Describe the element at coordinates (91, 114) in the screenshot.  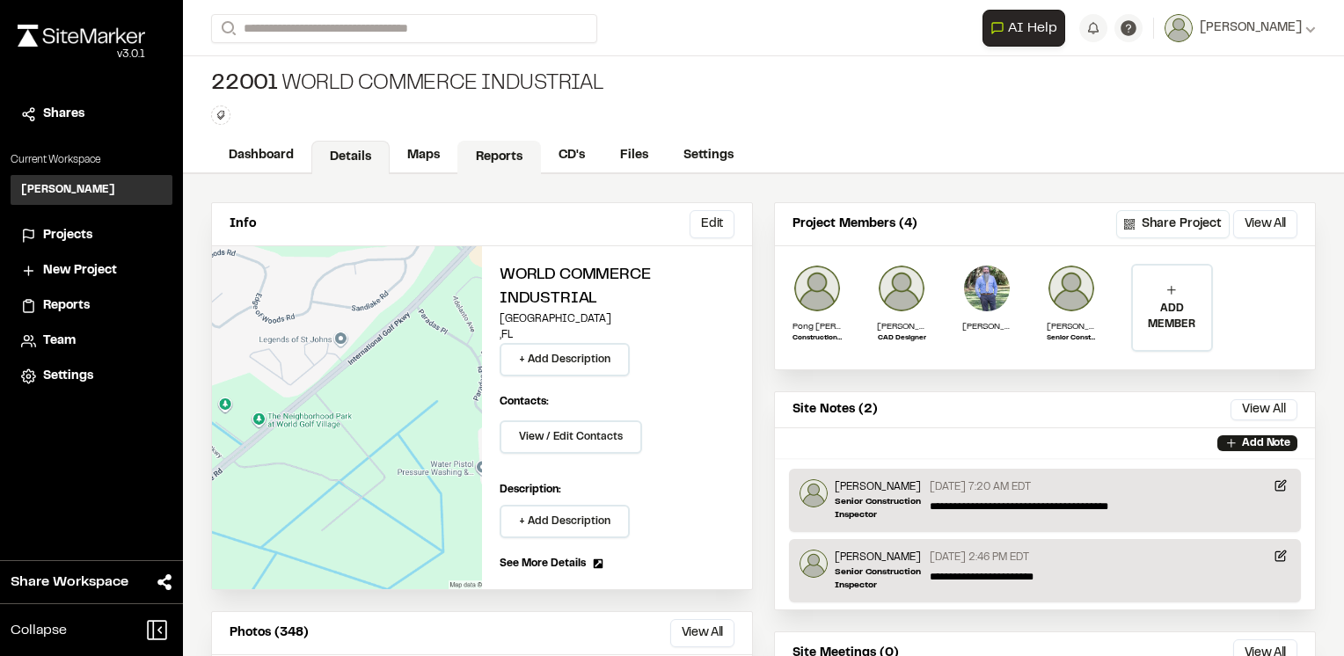
I see `a: Shares` at that location.